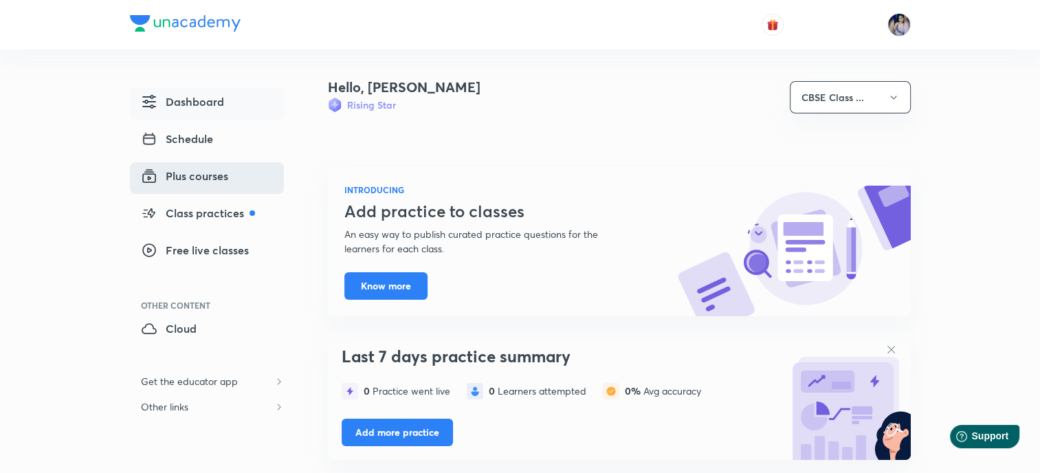 This screenshot has width=1040, height=473. I want to click on img: bg, so click(849, 398).